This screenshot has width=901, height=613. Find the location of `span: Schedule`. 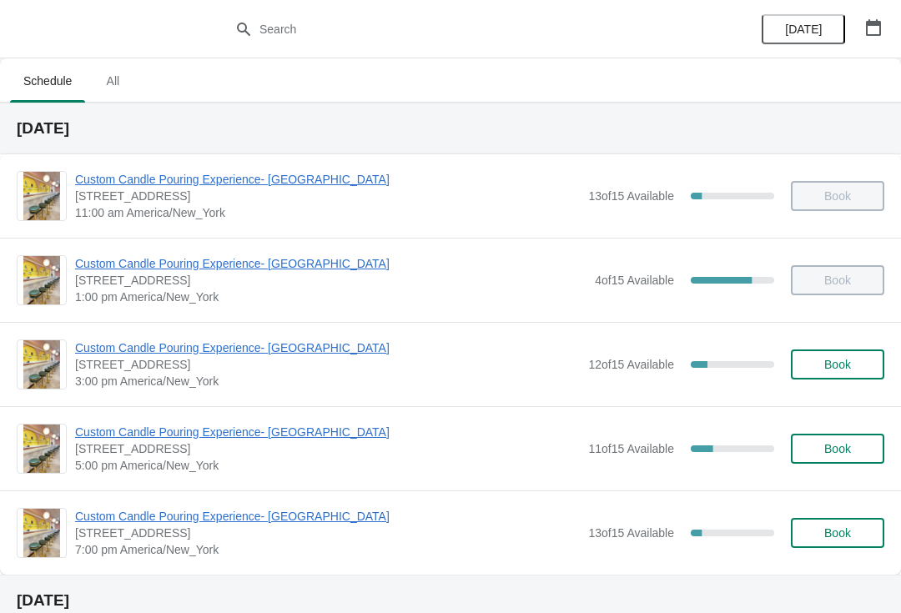

span: Schedule is located at coordinates (48, 81).